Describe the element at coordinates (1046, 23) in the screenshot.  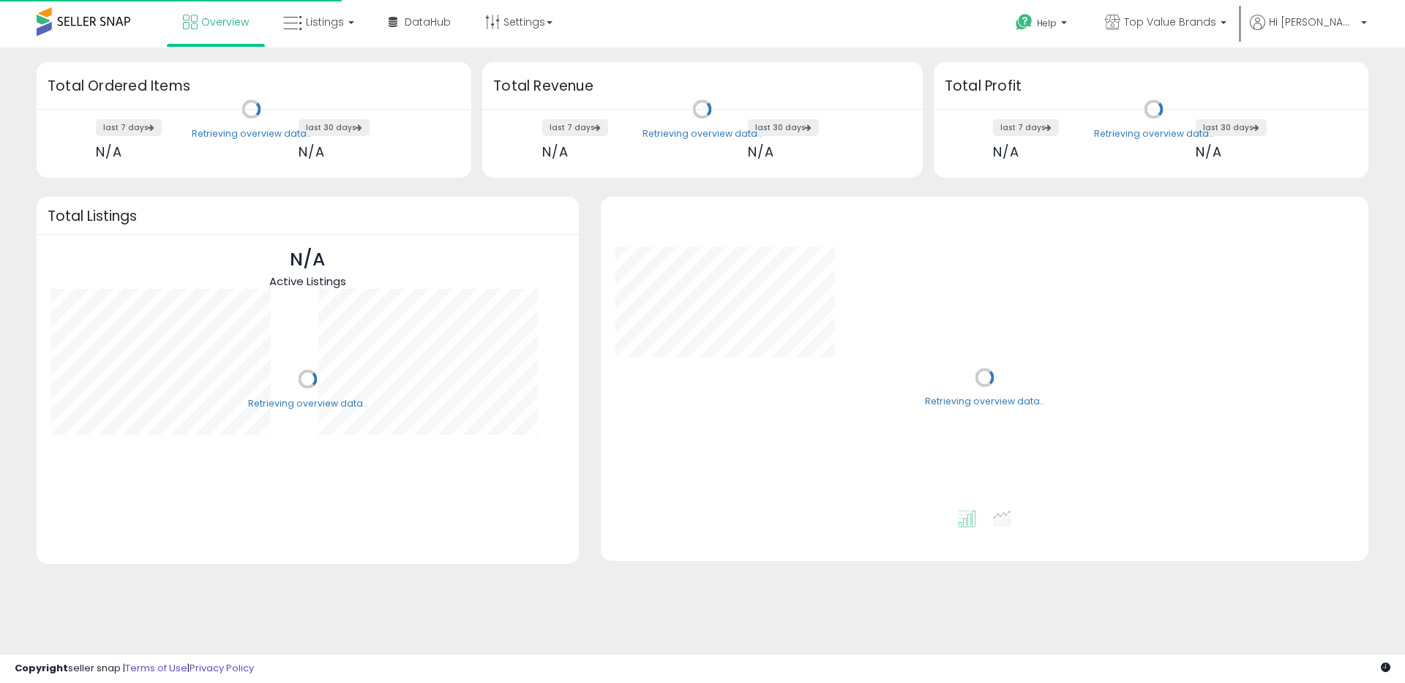
I see `span: Help` at that location.